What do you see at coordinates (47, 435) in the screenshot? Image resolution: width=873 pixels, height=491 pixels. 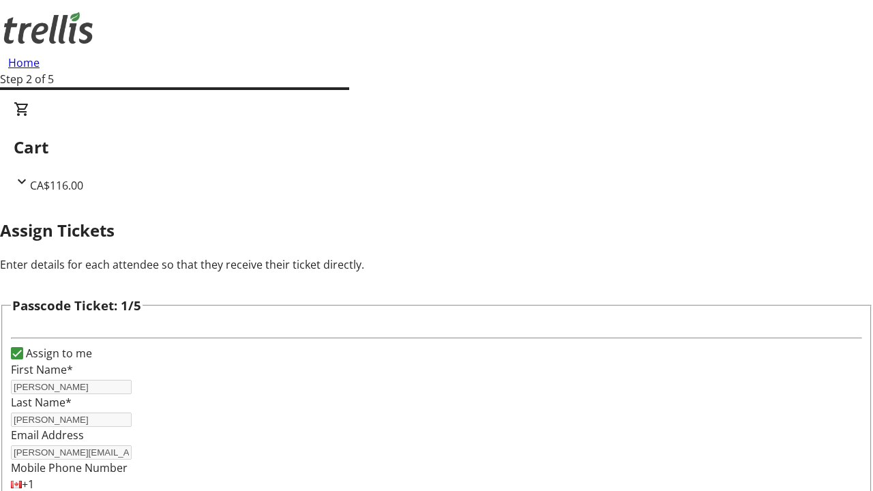 I see `label: Email Address` at bounding box center [47, 435].